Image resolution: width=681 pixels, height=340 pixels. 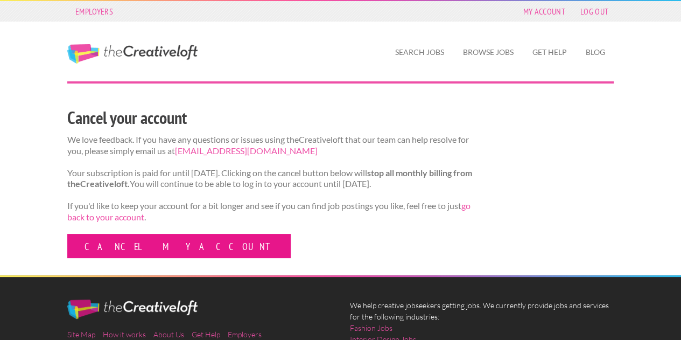 I want to click on p: If you'd like to keep your account for a bit longer and see if you can find job postings you like..., so click(x=270, y=212).